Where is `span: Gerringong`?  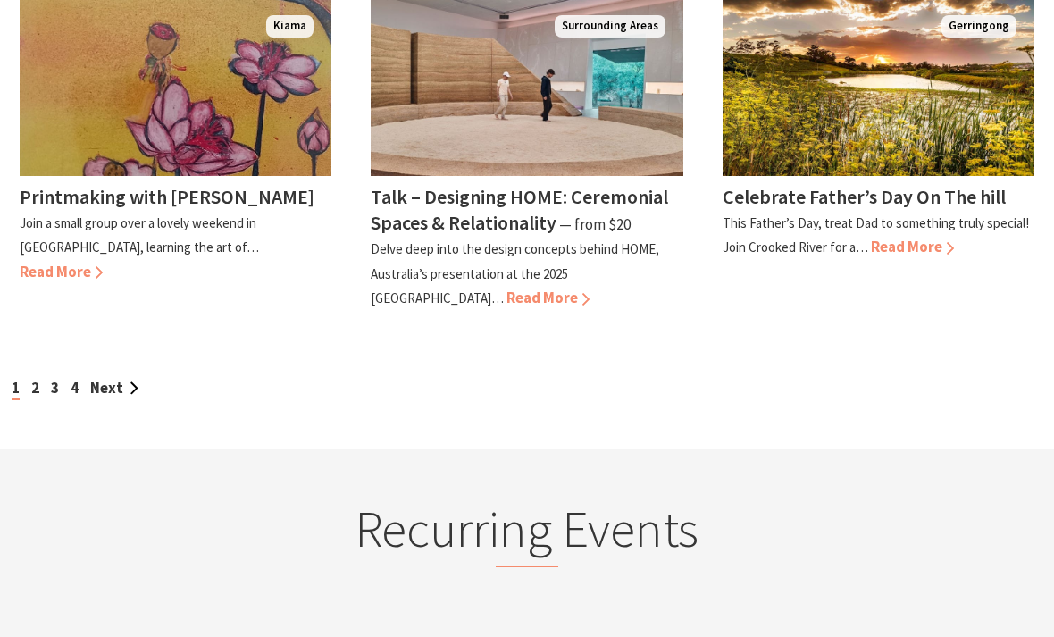 span: Gerringong is located at coordinates (979, 26).